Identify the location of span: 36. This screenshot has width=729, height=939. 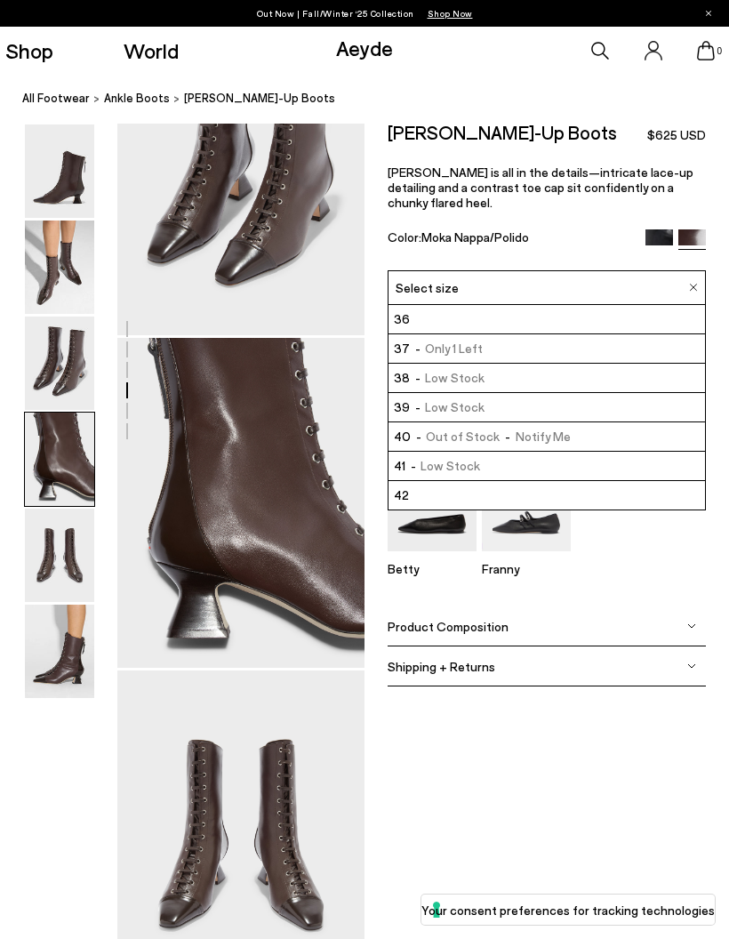
(402, 319).